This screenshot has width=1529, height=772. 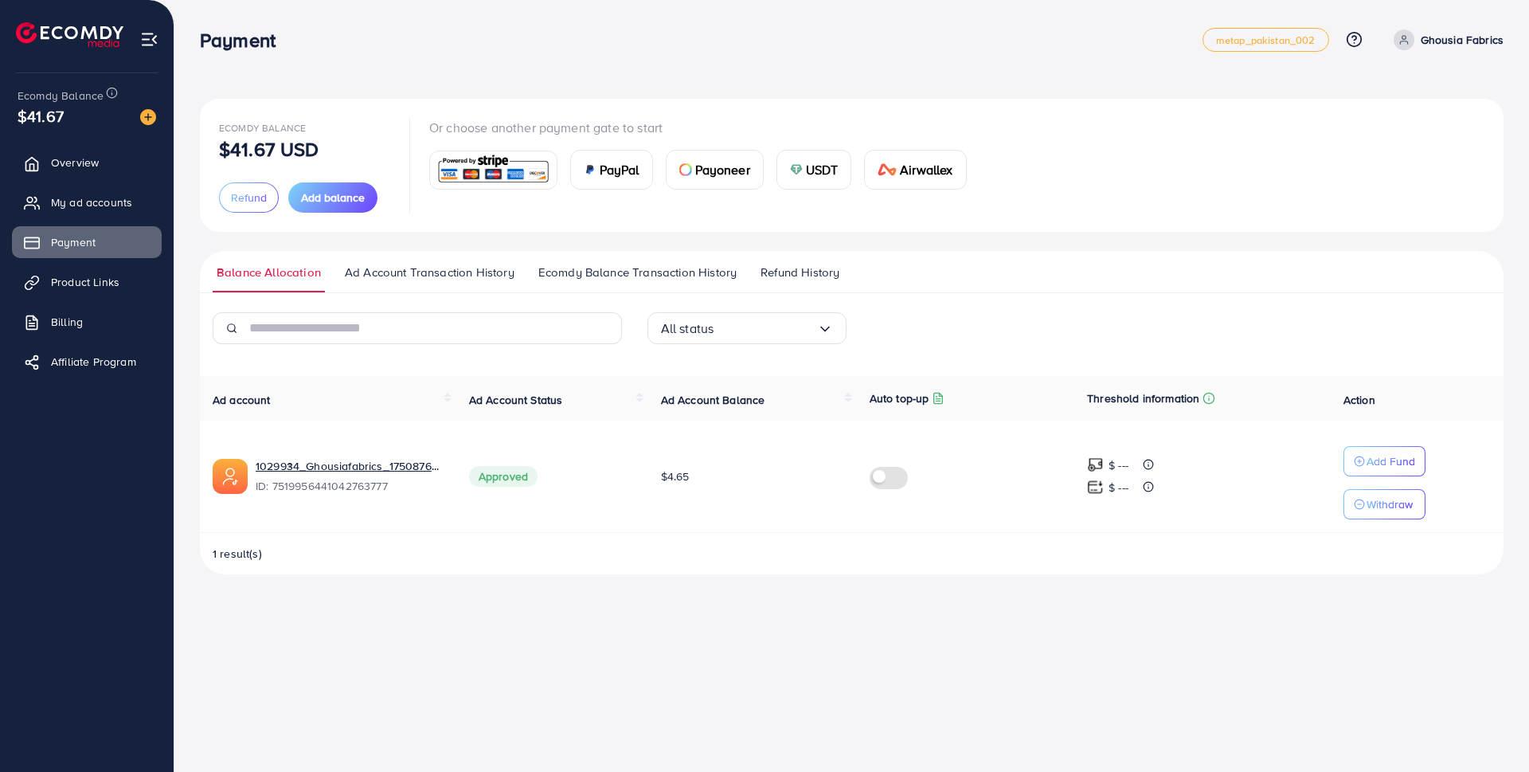 What do you see at coordinates (1462, 40) in the screenshot?
I see `p: Ghousia Fabrics` at bounding box center [1462, 40].